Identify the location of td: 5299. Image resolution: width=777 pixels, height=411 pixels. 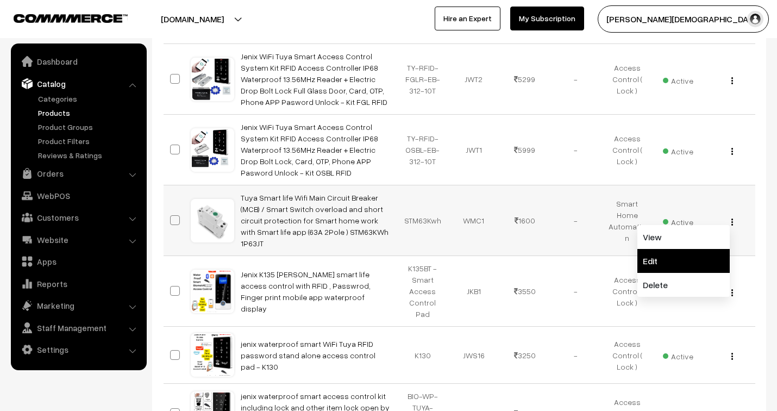
(525, 79).